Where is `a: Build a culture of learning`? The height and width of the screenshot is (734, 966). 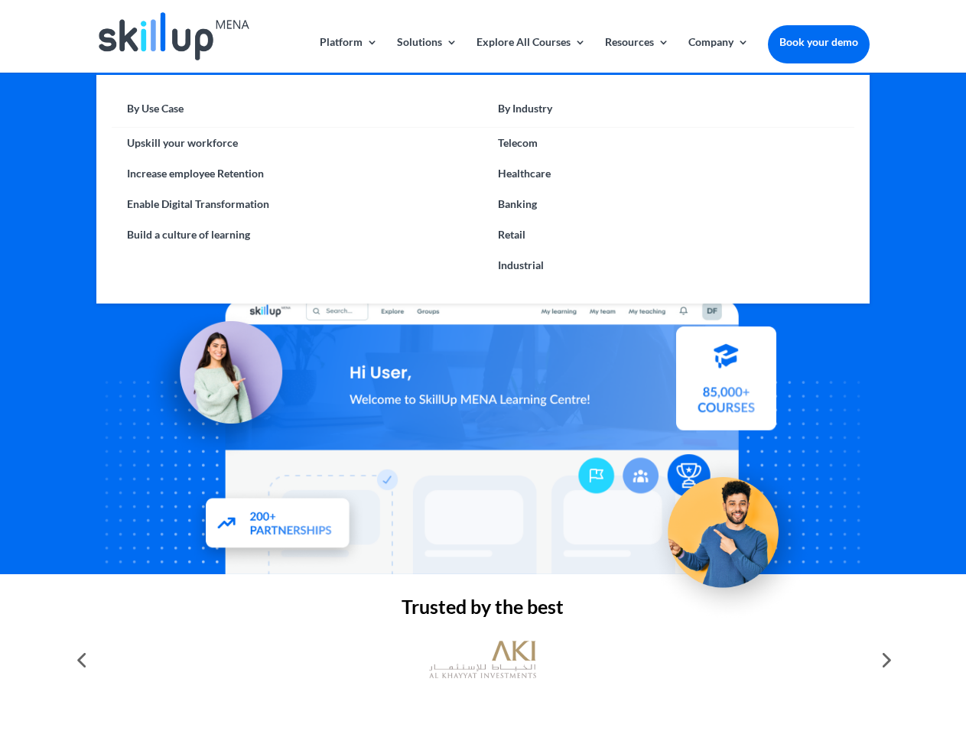
a: Build a culture of learning is located at coordinates (297, 235).